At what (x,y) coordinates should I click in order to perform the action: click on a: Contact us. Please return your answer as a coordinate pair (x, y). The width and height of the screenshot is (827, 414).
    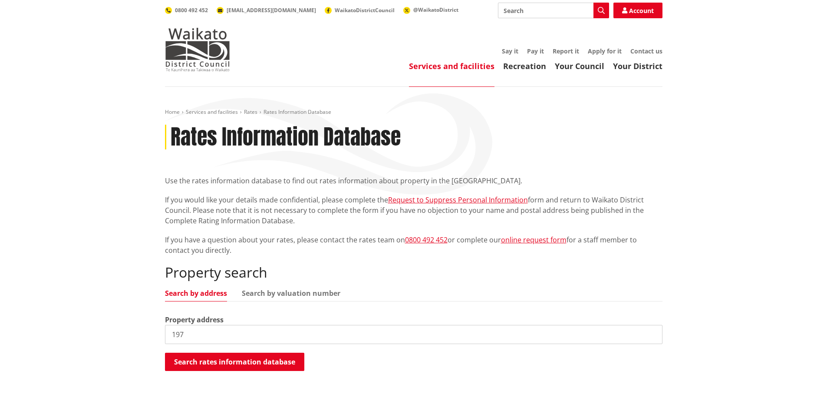
    Looking at the image, I should click on (646, 51).